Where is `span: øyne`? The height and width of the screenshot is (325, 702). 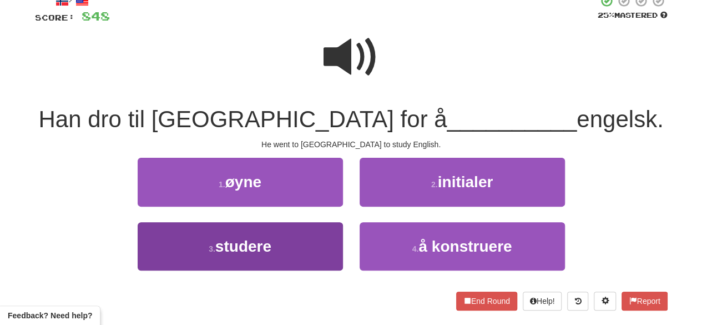 span: øyne is located at coordinates (243, 182).